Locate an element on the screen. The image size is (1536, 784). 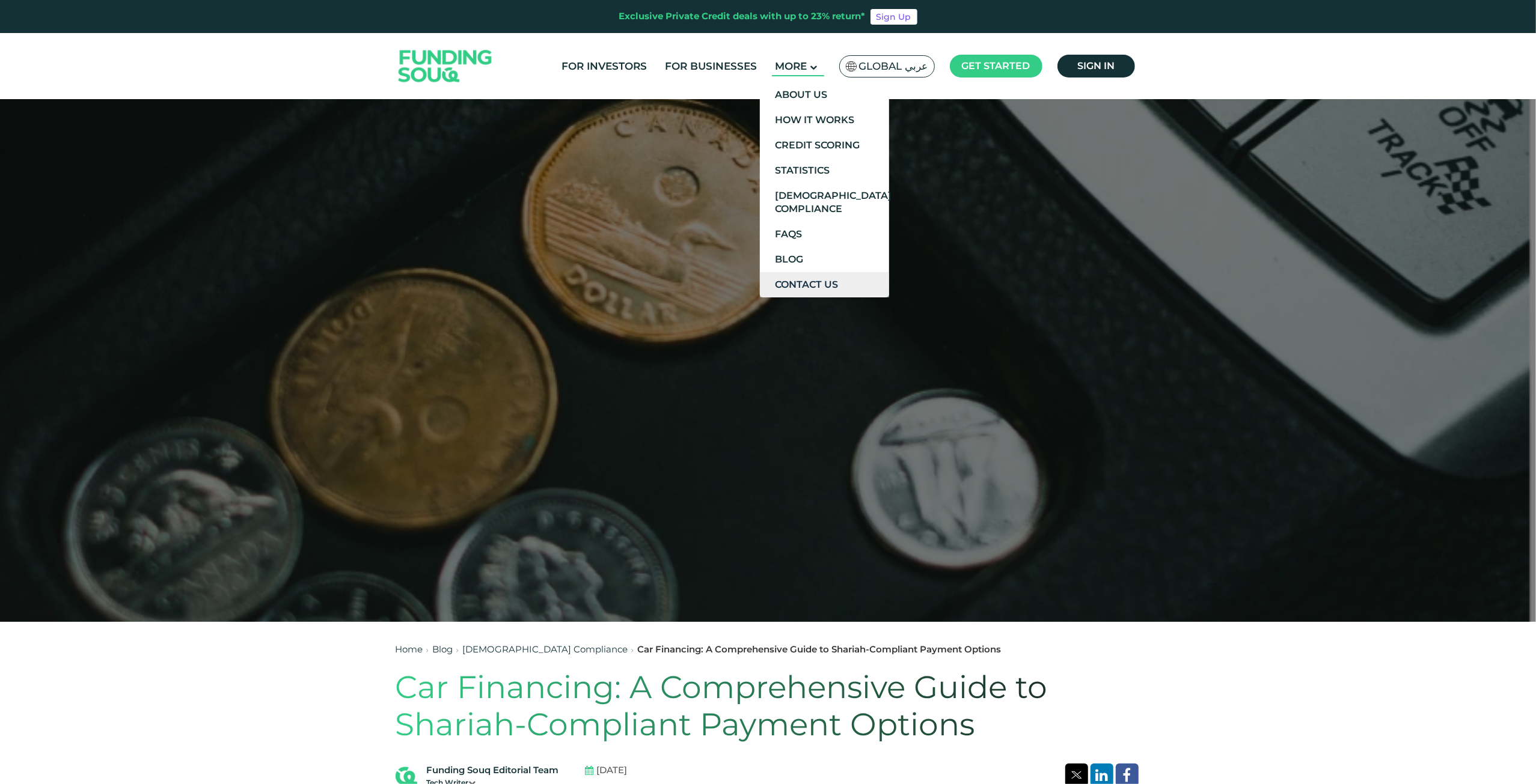
a: About Us is located at coordinates (824, 95).